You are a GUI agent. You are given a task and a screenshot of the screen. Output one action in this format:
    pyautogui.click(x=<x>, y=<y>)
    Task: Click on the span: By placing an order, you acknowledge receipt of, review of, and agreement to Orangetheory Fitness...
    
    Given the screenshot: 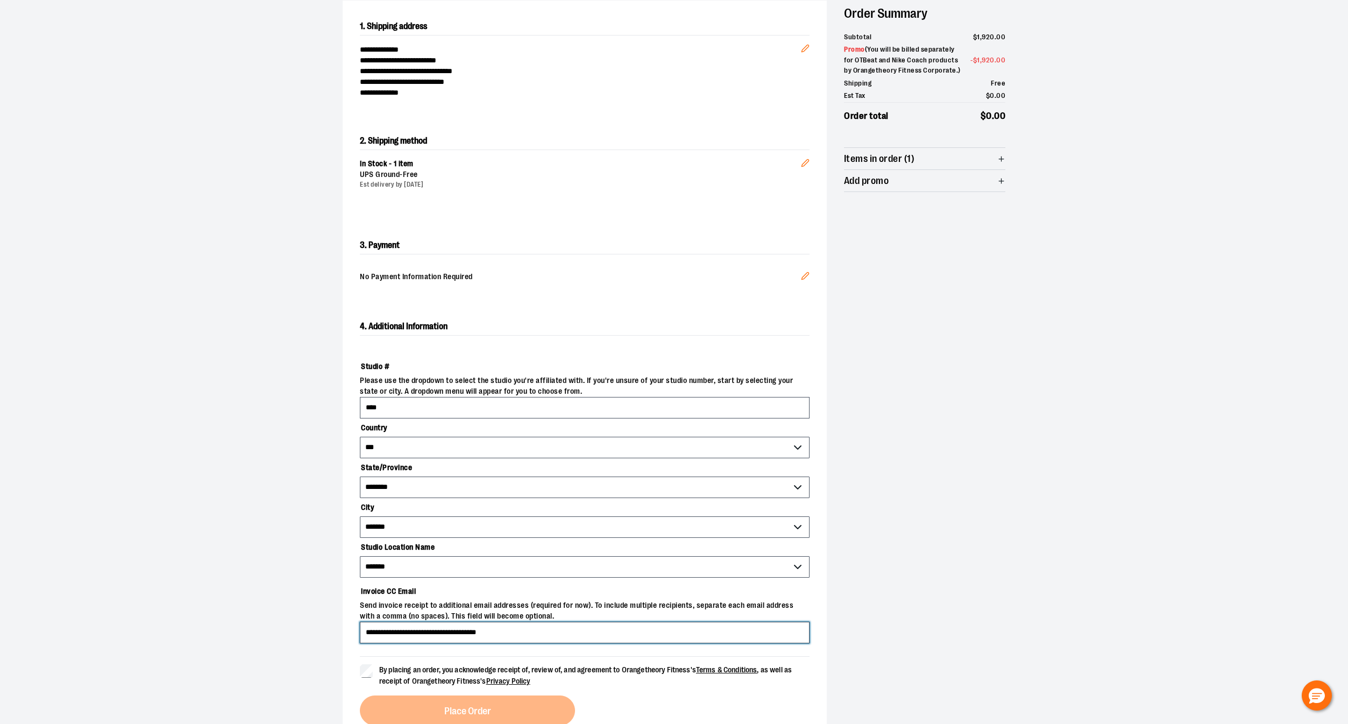 What is the action you would take?
    pyautogui.click(x=585, y=675)
    